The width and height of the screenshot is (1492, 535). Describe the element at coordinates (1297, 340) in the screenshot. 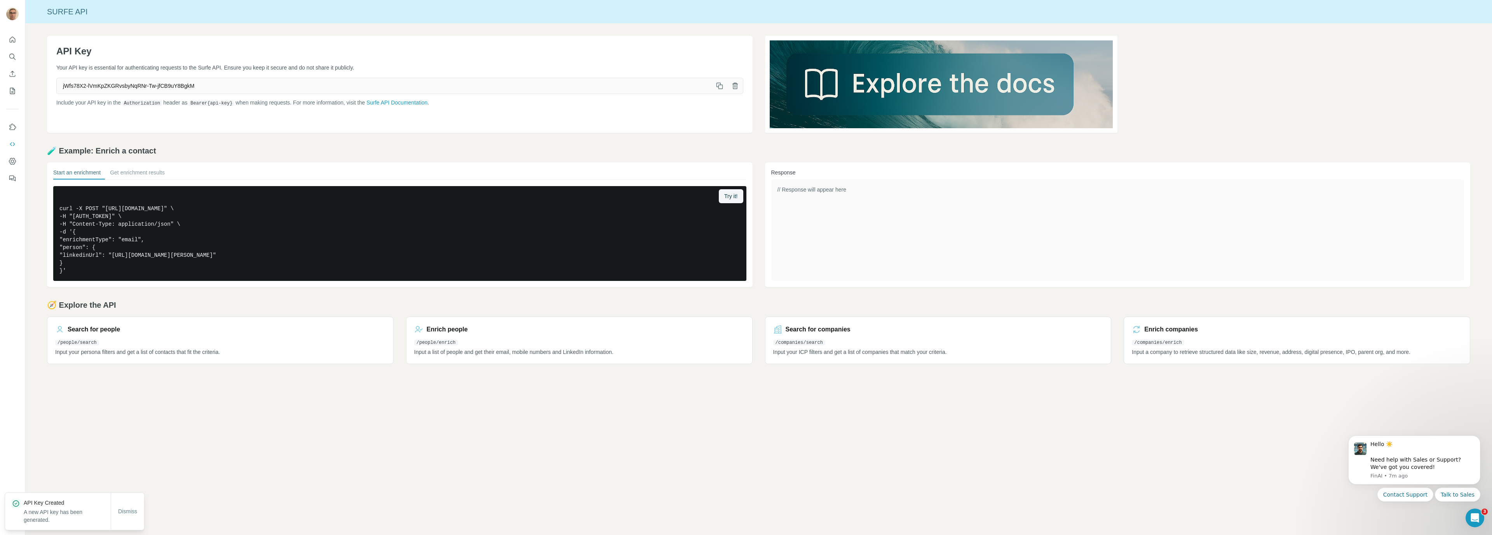

I see `a: Enrich companies/companies/enrichInput a company to retrieve structured data like size, revenue, ...` at that location.